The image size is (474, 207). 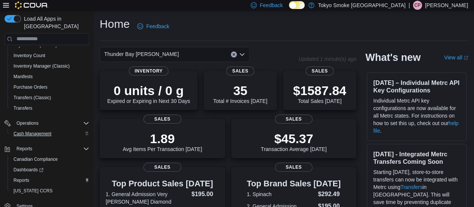 I want to click on a: Purchase Orders, so click(x=30, y=87).